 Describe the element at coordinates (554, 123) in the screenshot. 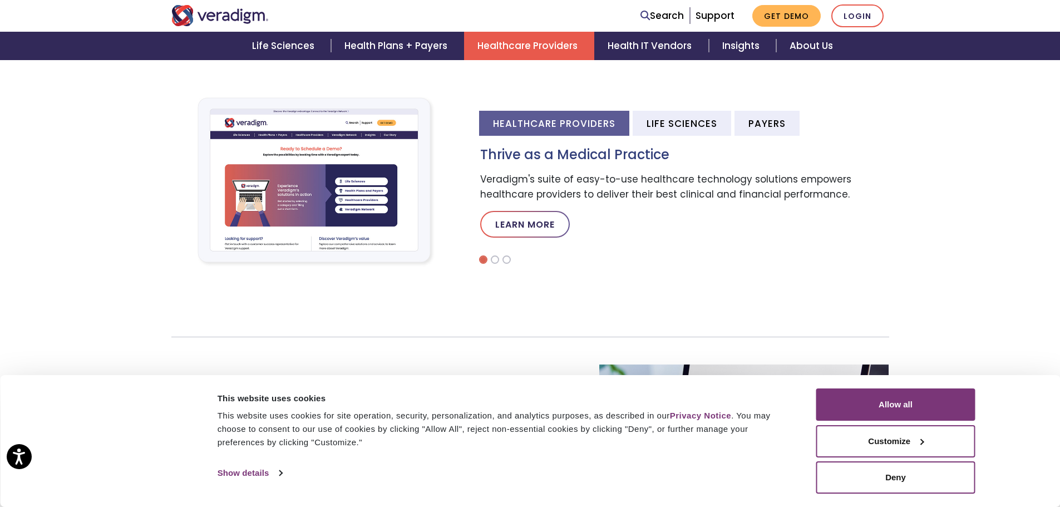

I see `li: Healthcare Providers` at that location.